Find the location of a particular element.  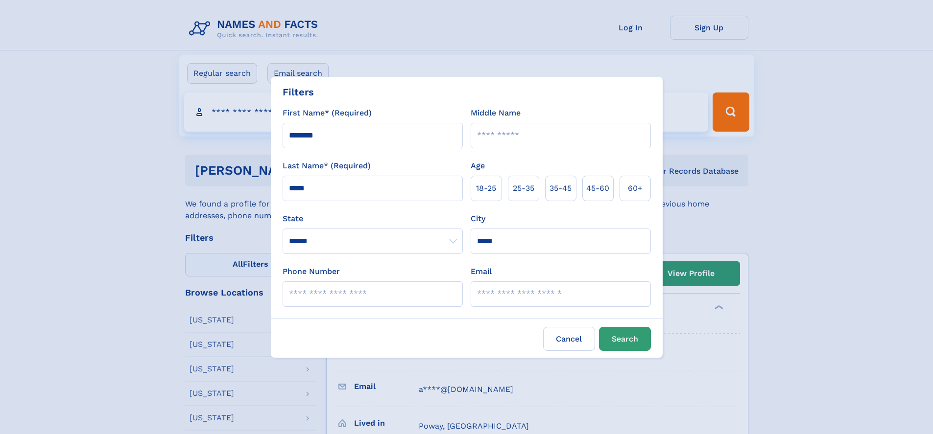

label: State is located at coordinates (373, 219).